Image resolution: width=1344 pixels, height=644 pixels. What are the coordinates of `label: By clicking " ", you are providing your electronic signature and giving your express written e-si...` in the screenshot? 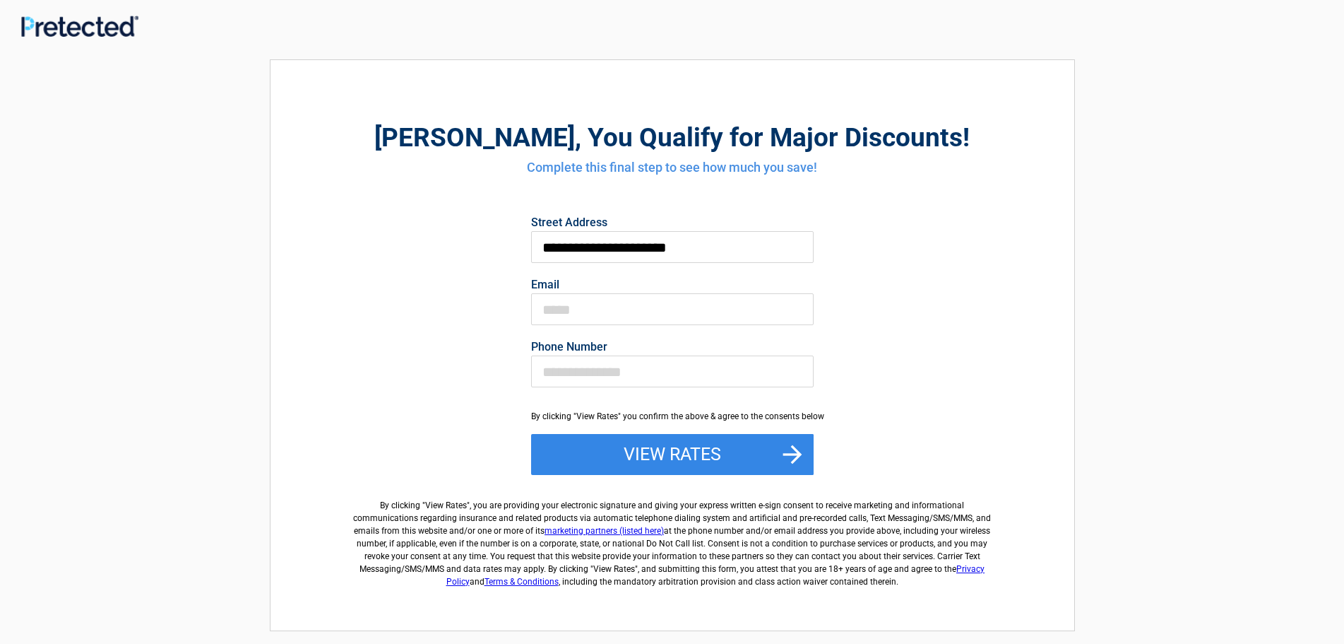 It's located at (673, 538).